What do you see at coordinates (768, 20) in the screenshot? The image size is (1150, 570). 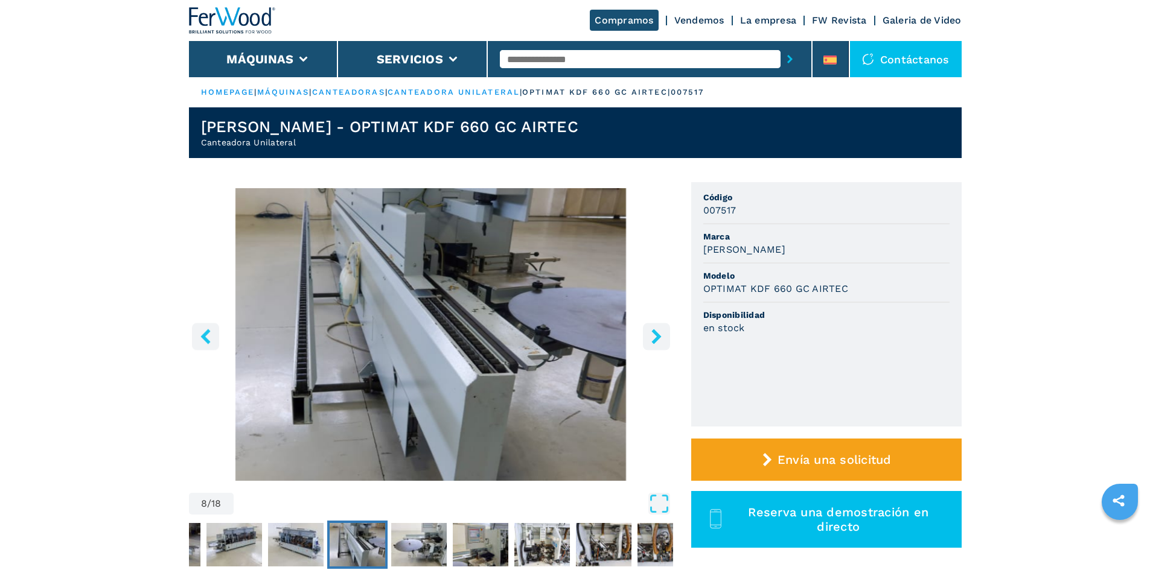 I see `a: La empresa` at bounding box center [768, 20].